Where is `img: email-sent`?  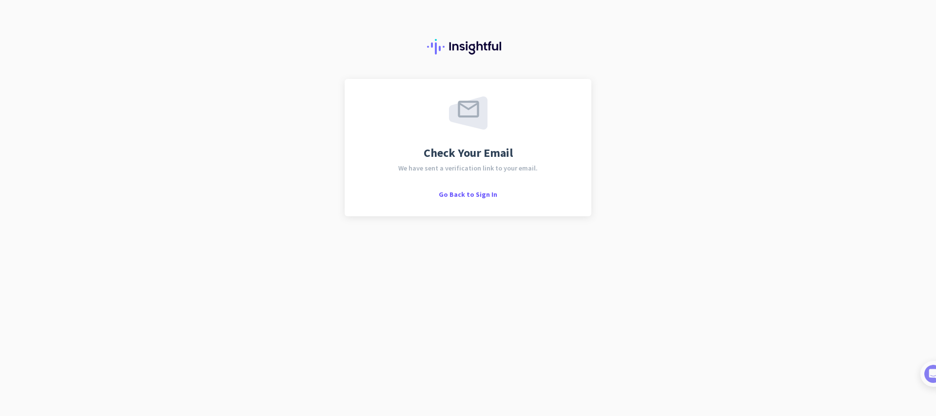
img: email-sent is located at coordinates (468, 113).